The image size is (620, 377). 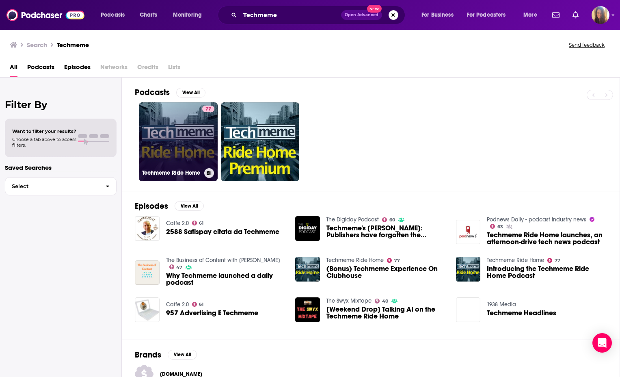 What do you see at coordinates (77, 69) in the screenshot?
I see `a: Episodes` at bounding box center [77, 69].